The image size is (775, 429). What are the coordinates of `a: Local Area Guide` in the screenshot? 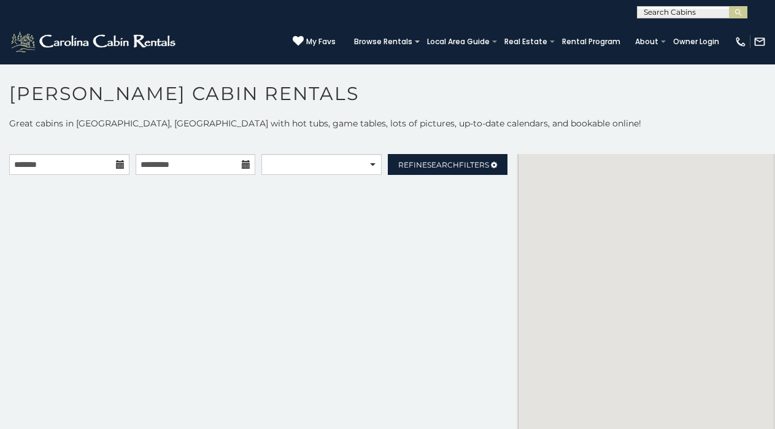 It's located at (459, 42).